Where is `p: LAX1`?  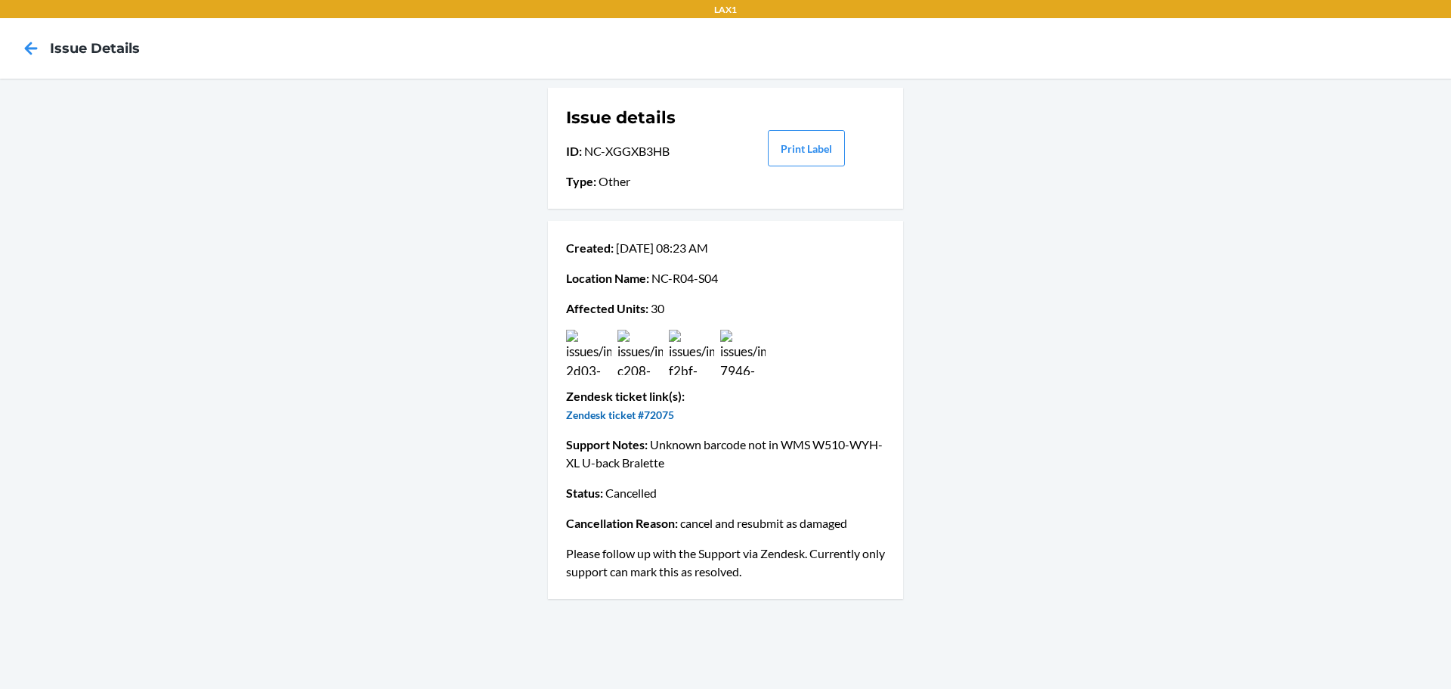
p: LAX1 is located at coordinates (726, 10).